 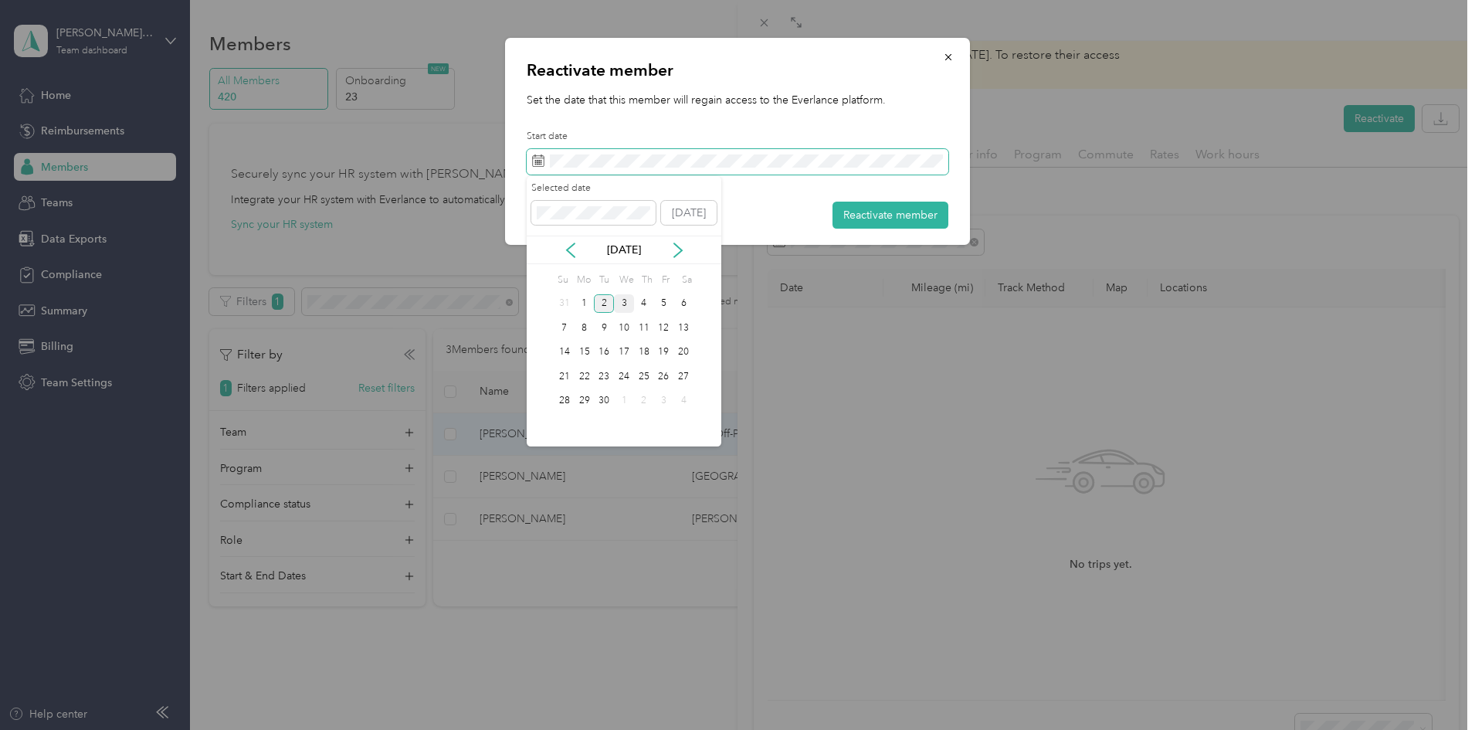 I want to click on div: 15, so click(x=584, y=352).